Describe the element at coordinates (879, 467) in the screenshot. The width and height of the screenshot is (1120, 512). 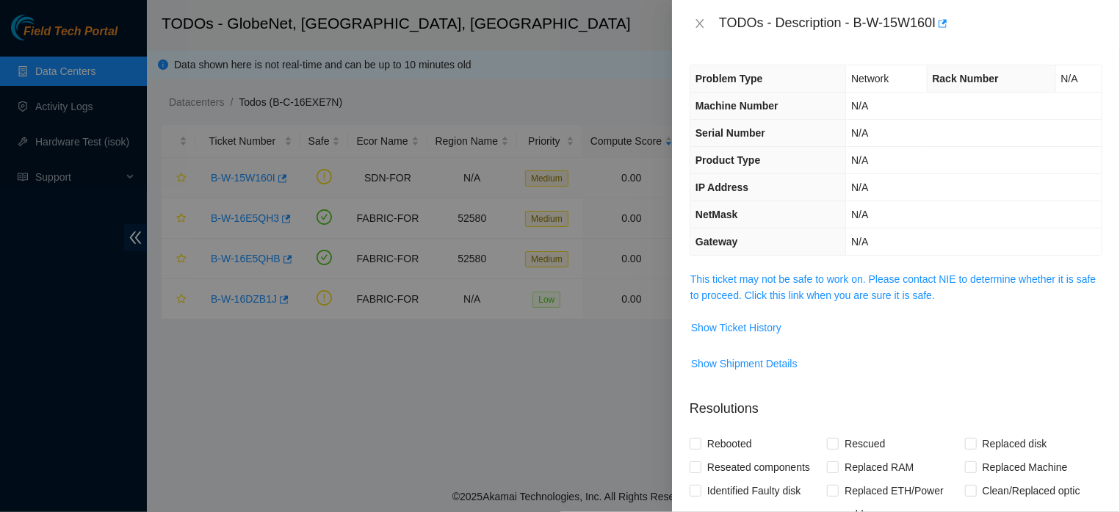
I see `span: Replaced RAM` at that location.